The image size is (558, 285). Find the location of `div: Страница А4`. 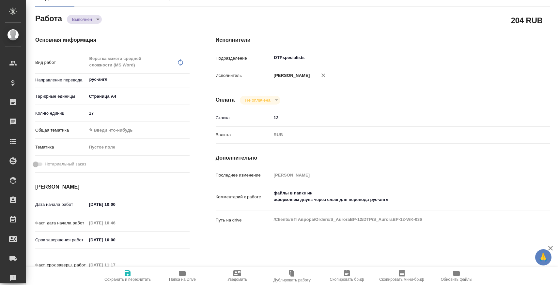

div: Страница А4 is located at coordinates (138, 97).